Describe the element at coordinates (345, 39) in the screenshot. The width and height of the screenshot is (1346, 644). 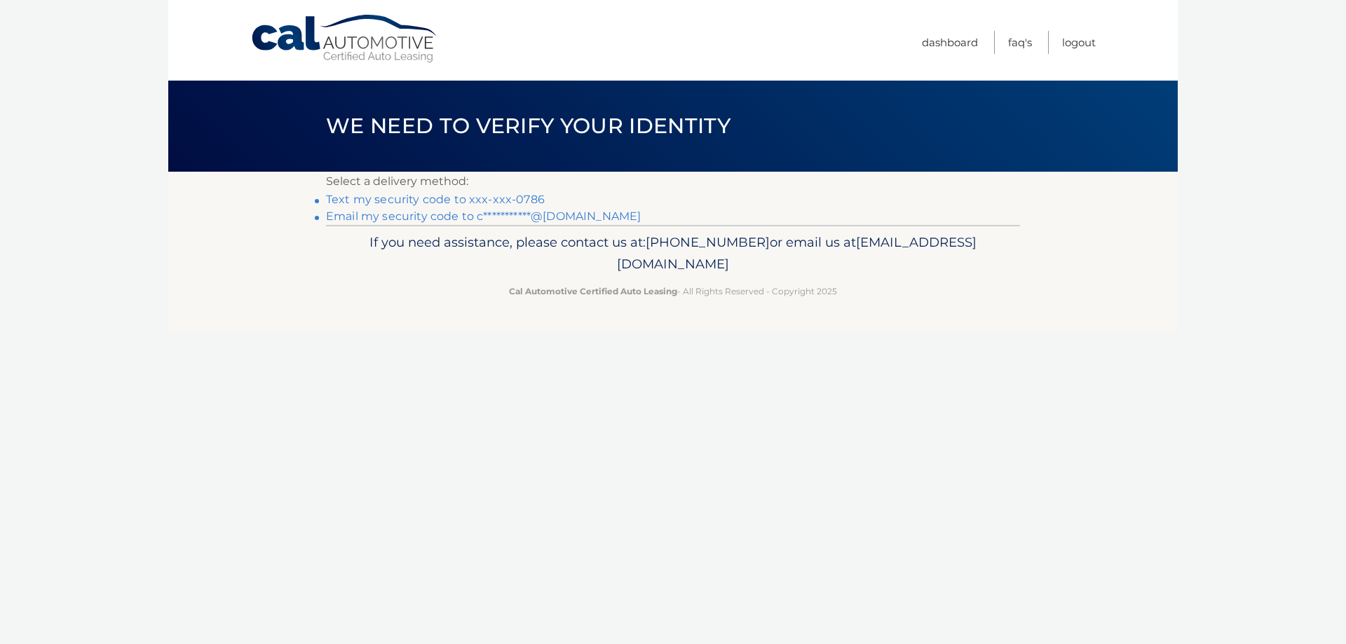
I see `a: Cal Automotive` at that location.